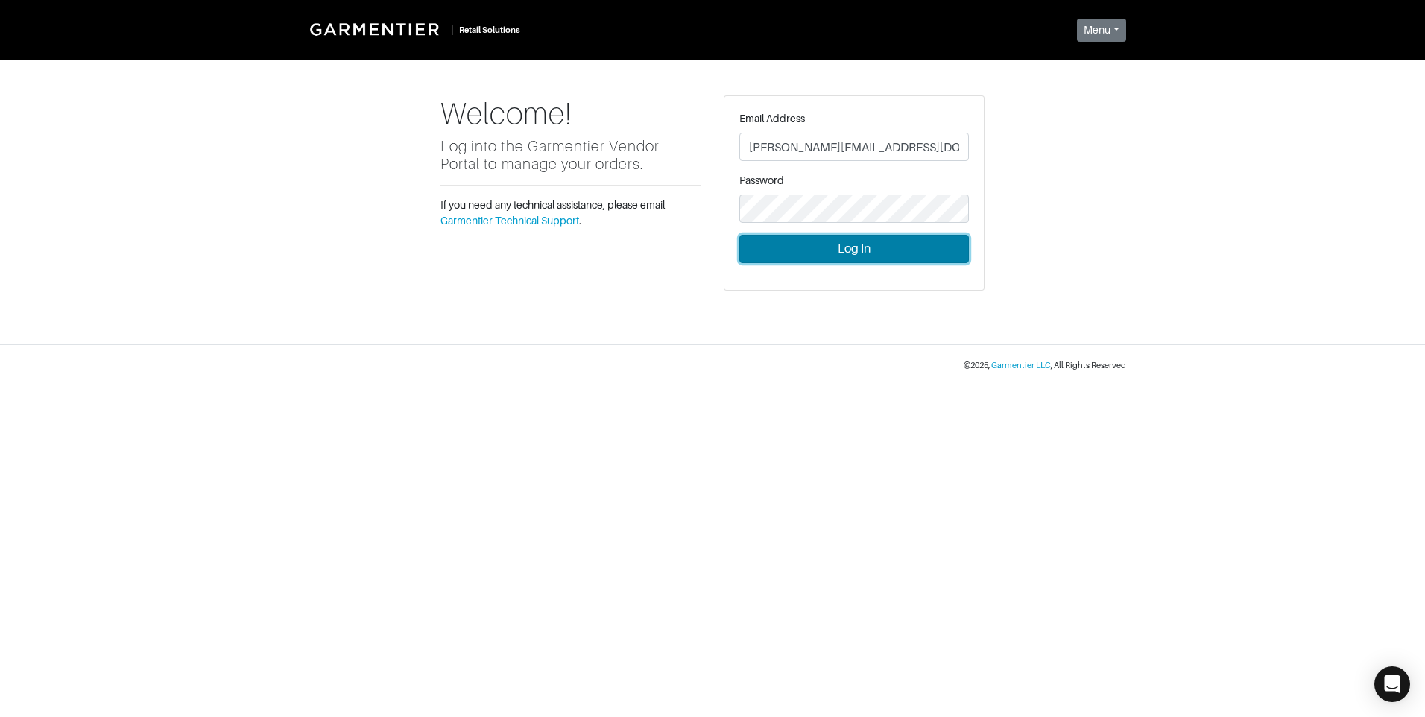 The image size is (1425, 717). I want to click on img: Garmentier, so click(376, 29).